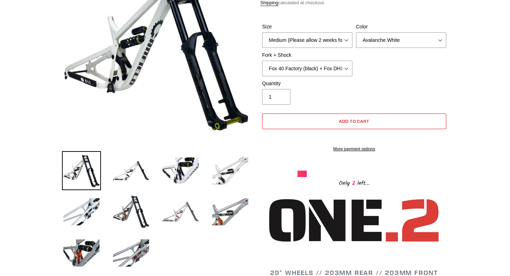 This screenshot has height=276, width=510. I want to click on label: Color, so click(401, 27).